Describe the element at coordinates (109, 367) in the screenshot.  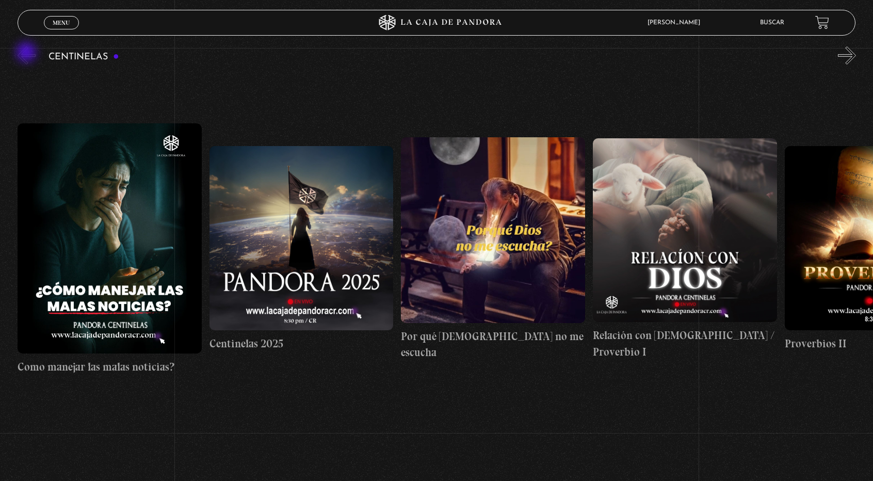
I see `h4: Como manejar las malas noticias?` at that location.